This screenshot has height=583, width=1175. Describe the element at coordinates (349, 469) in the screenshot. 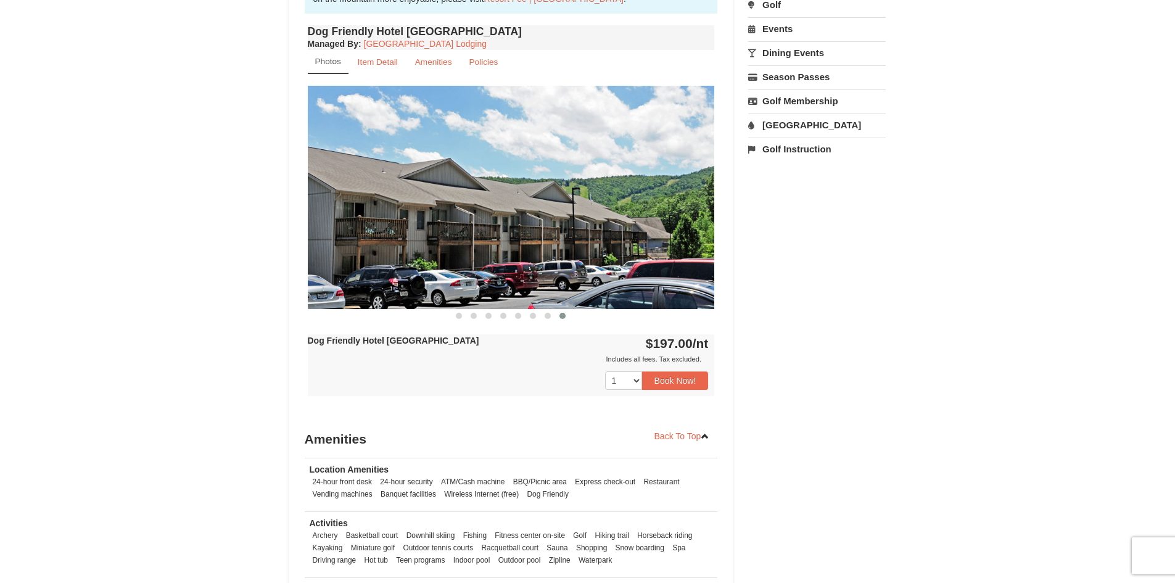

I see `strong: Location Amenities` at that location.